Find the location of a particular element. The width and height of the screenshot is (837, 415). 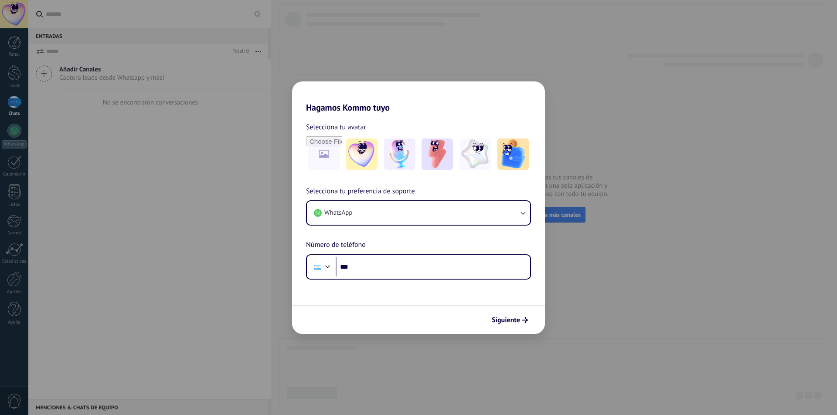

span: Siguiente is located at coordinates (506, 320).